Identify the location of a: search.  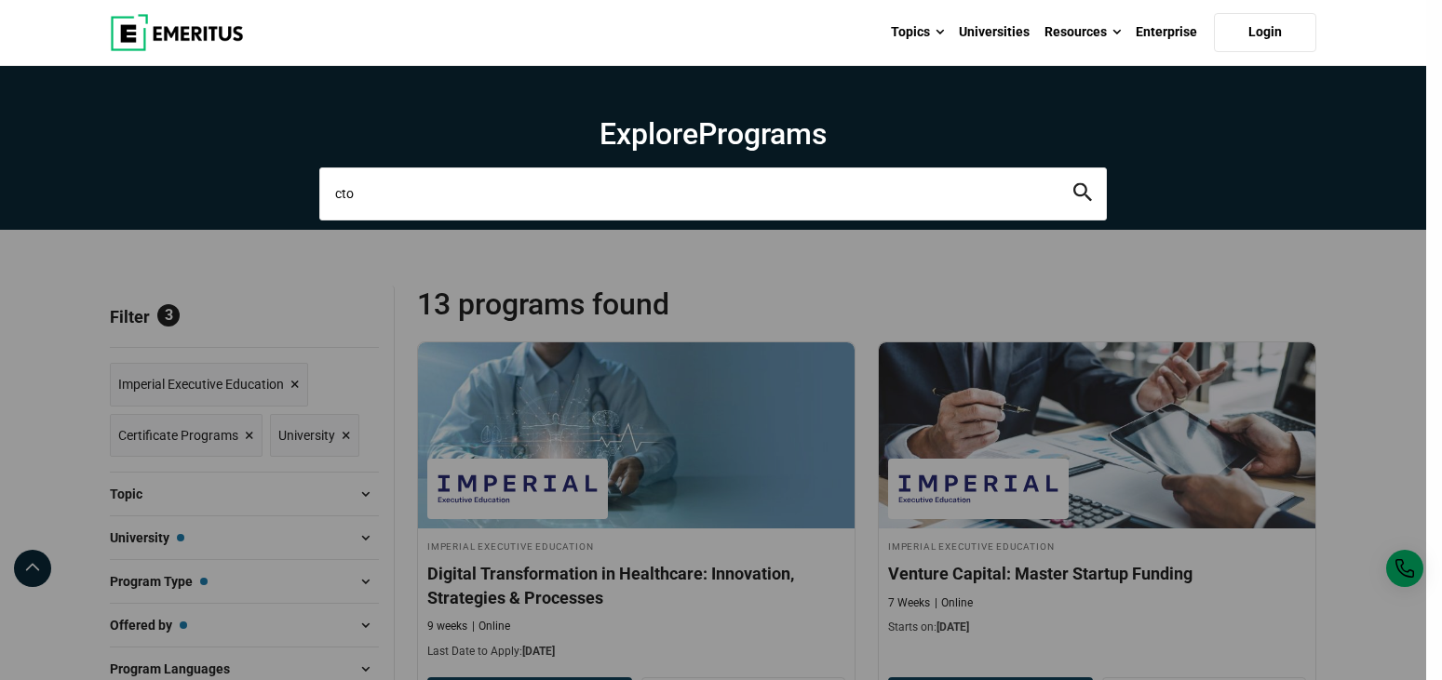
(1082, 196).